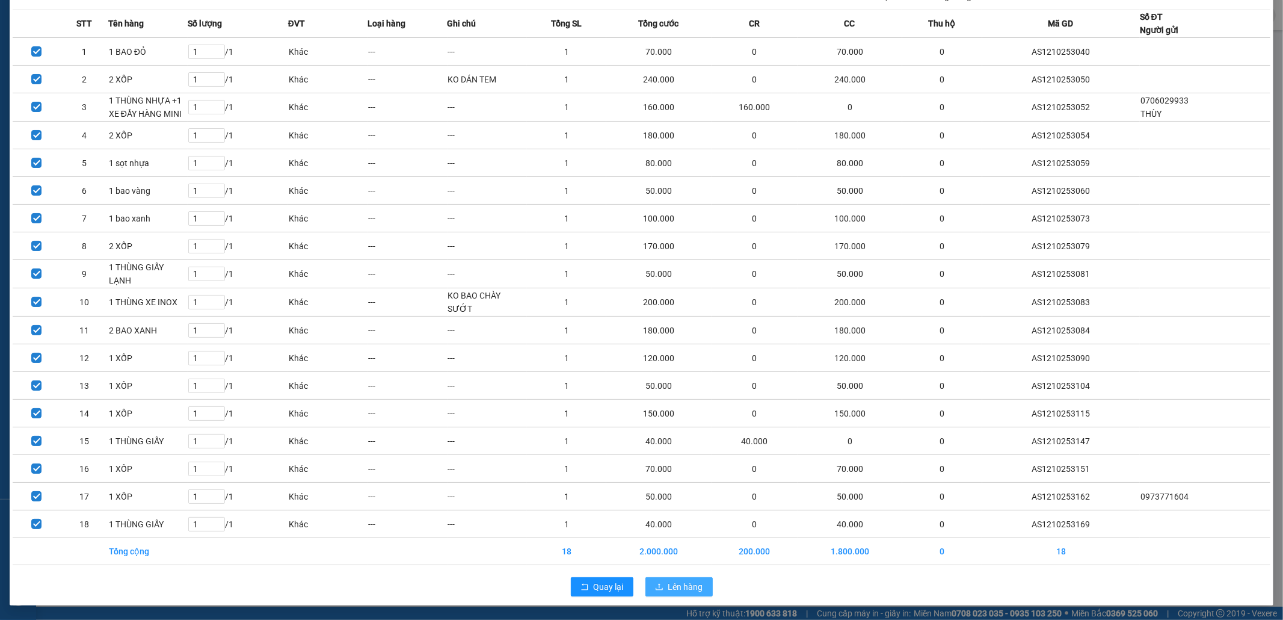  I want to click on td: 1 THÙNG NHỰA +1 XE ĐẨY HÀNG MINI, so click(148, 107).